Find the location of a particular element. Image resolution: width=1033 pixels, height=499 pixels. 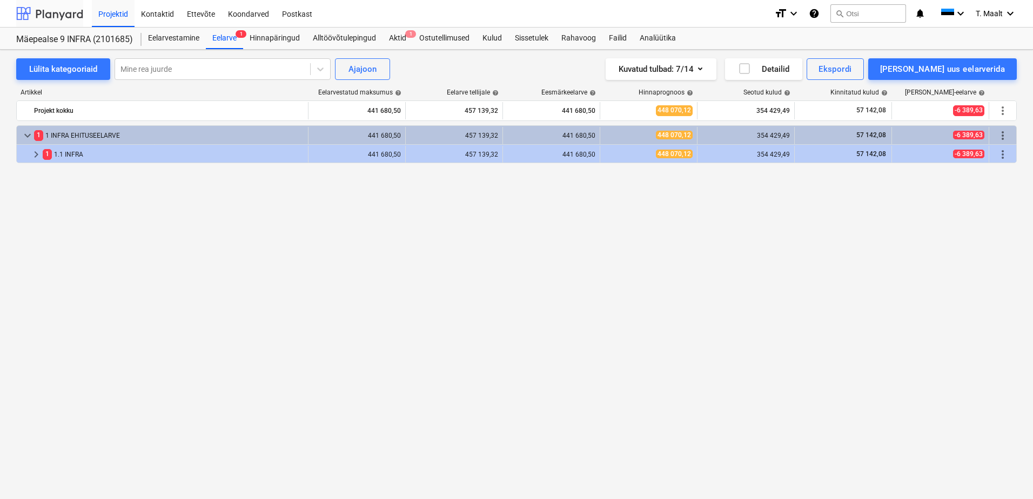

button: Lülita kategooriaid is located at coordinates (63, 69).